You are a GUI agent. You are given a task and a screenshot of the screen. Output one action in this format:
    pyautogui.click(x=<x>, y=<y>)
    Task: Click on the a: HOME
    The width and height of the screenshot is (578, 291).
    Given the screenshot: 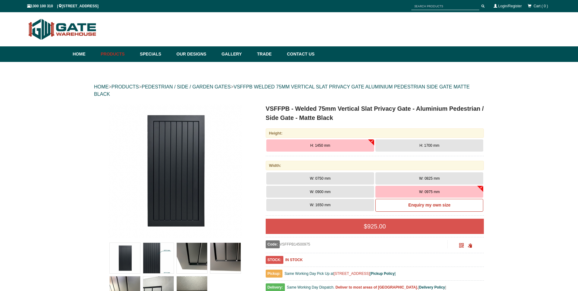 What is the action you would take?
    pyautogui.click(x=101, y=87)
    